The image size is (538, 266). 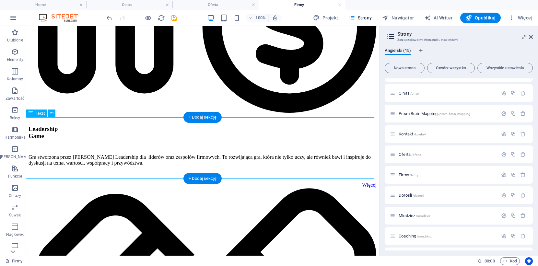 I want to click on p: Elementy, so click(x=15, y=60).